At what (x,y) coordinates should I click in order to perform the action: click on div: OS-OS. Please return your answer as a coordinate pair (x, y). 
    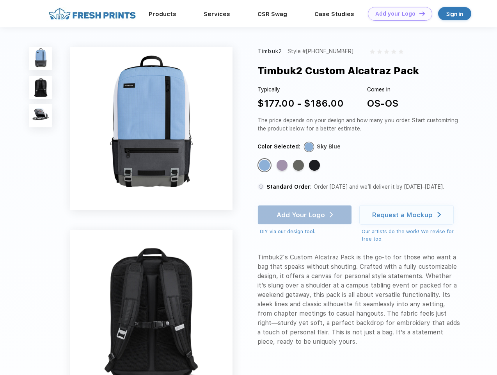
    Looking at the image, I should click on (383, 103).